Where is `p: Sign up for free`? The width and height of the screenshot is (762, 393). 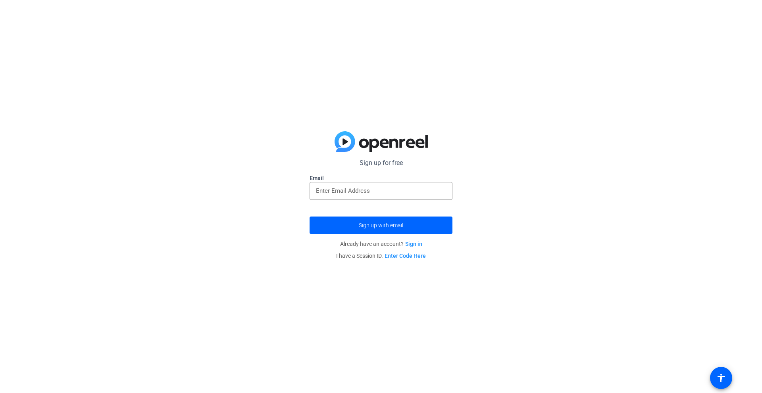
p: Sign up for free is located at coordinates (381, 163).